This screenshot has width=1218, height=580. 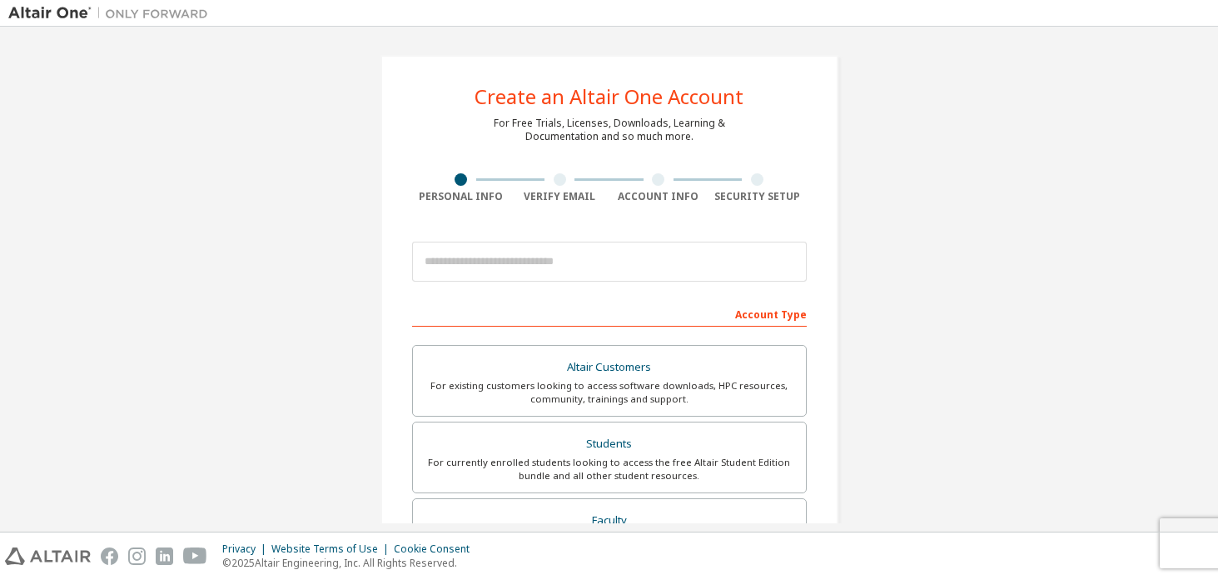 I want to click on img: facebook.svg, so click(x=109, y=555).